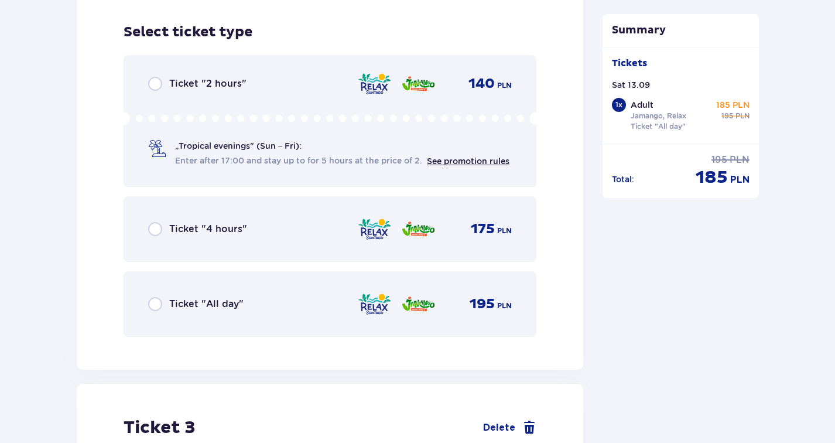 The image size is (835, 443). What do you see at coordinates (238, 146) in the screenshot?
I see `p: „Tropical evenings" (Sun – Fri):` at bounding box center [238, 146].